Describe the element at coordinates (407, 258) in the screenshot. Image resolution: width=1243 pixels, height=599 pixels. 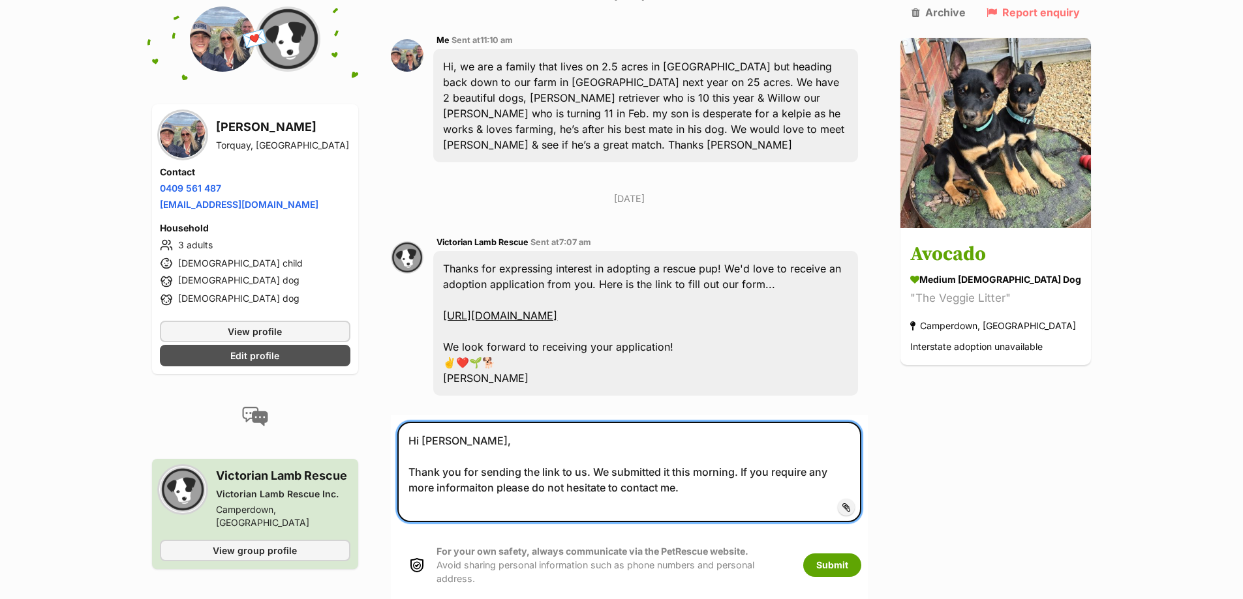
I see `img: Victorian Lamb Rescue profile pic` at that location.